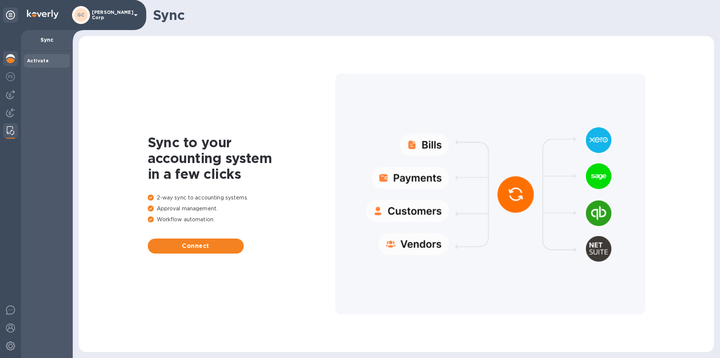 This screenshot has height=358, width=720. I want to click on div: Unpin categories, so click(11, 15).